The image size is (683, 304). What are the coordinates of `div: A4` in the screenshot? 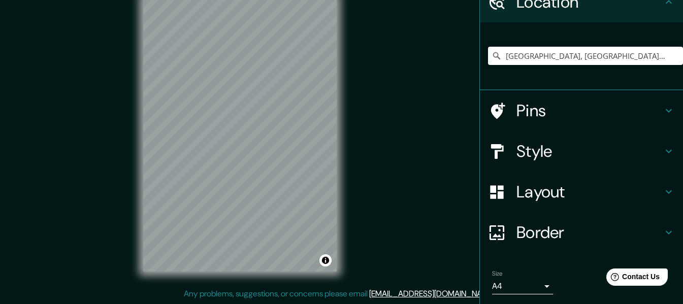 It's located at (522, 286).